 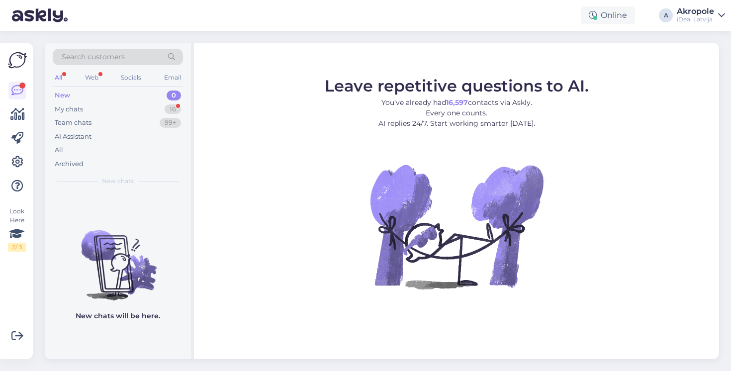 What do you see at coordinates (695, 19) in the screenshot?
I see `div: iDeal Latvija` at bounding box center [695, 19].